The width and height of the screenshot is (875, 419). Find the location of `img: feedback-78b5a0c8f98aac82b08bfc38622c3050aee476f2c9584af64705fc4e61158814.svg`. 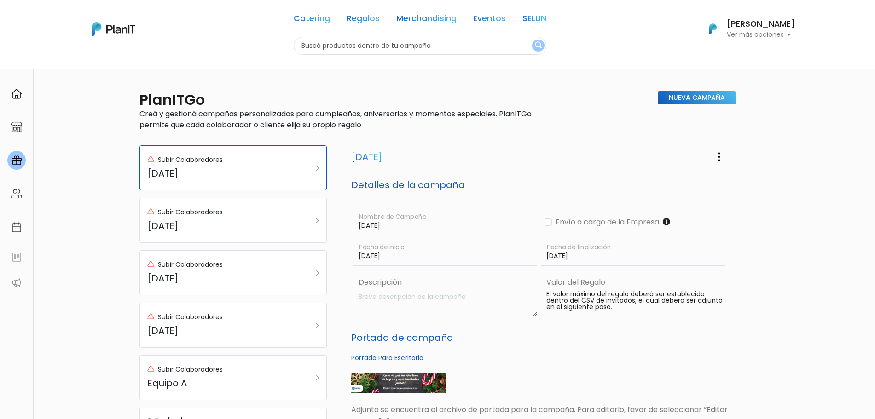

img: feedback-78b5a0c8f98aac82b08bfc38622c3050aee476f2c9584af64705fc4e61158814.svg is located at coordinates (17, 257).